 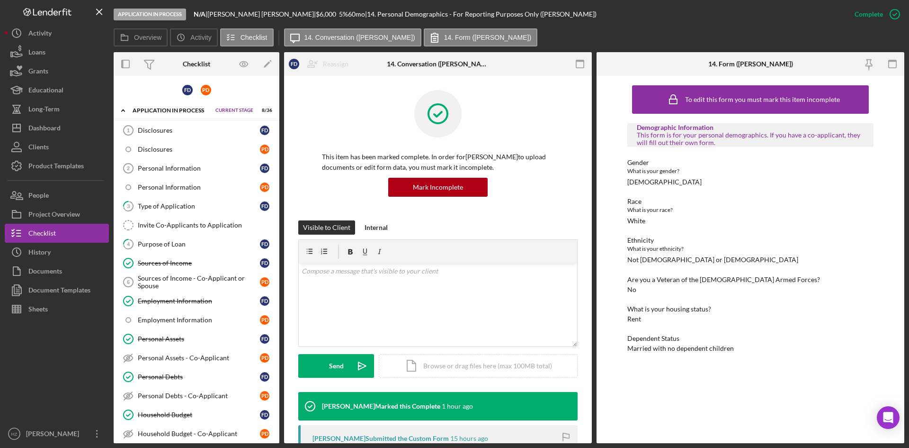 I want to click on button: Activity, so click(x=194, y=37).